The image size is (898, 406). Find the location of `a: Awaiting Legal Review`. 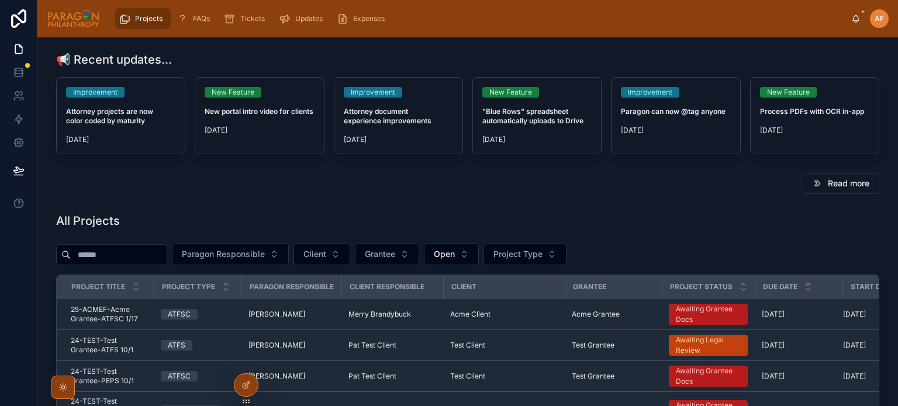

a: Awaiting Legal Review is located at coordinates (708, 345).